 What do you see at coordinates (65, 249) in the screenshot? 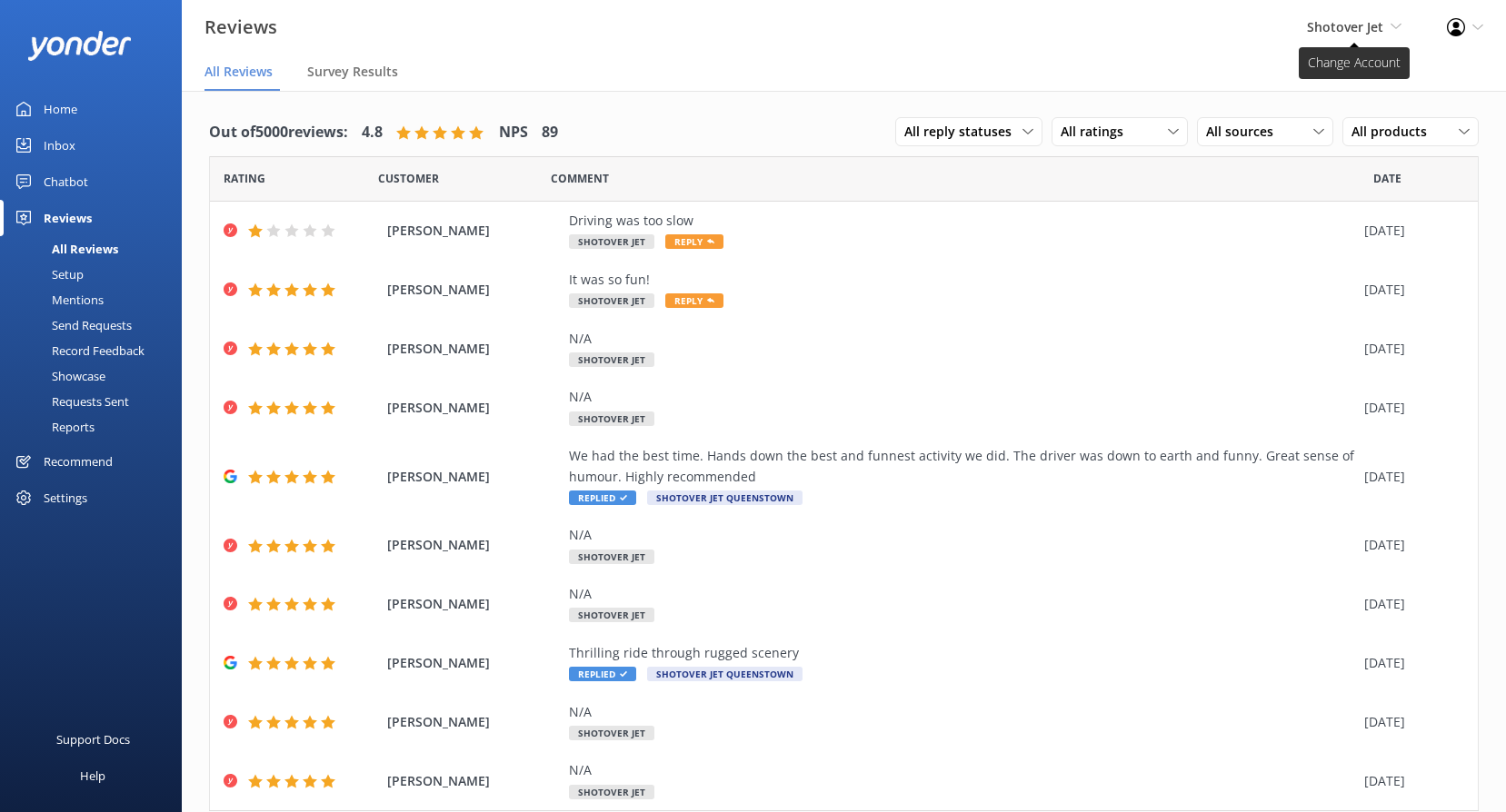
I see `div: All Reviews` at bounding box center [65, 249].